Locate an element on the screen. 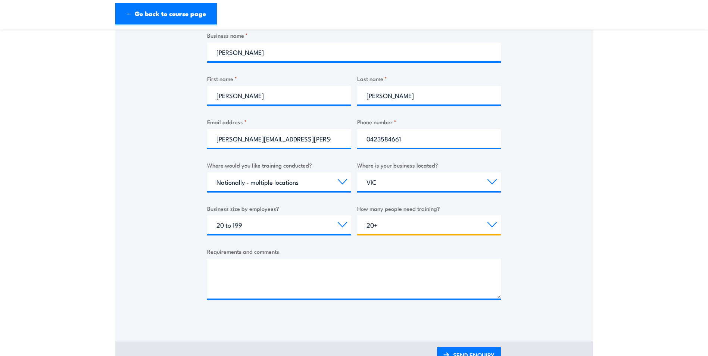 Image resolution: width=708 pixels, height=356 pixels. label: Business name is located at coordinates (354, 35).